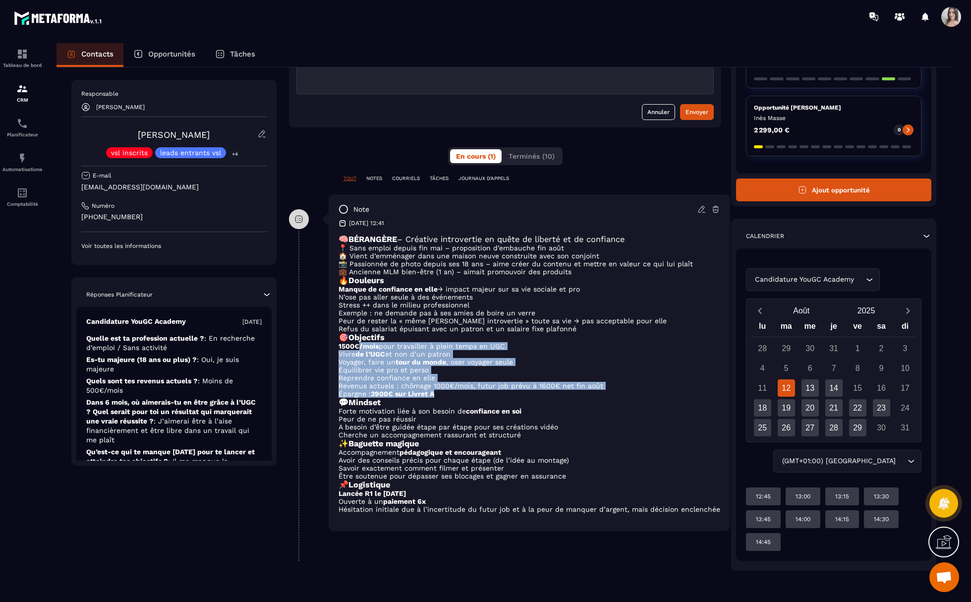 Image resolution: width=971 pixels, height=602 pixels. Describe the element at coordinates (370, 354) in the screenshot. I see `strong: de l’UGC` at that location.